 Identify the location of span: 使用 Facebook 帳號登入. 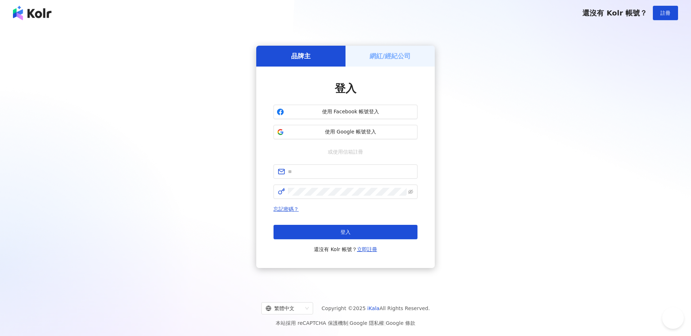
(351, 112).